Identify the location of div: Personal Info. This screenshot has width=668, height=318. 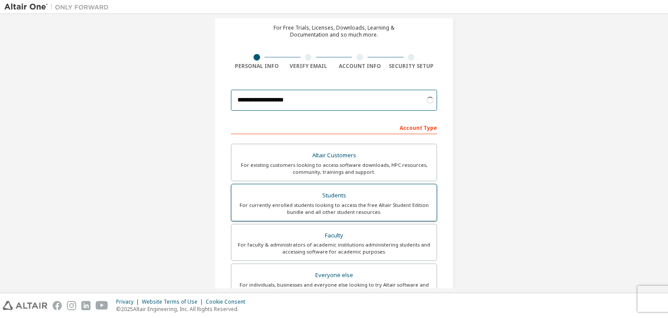
(257, 66).